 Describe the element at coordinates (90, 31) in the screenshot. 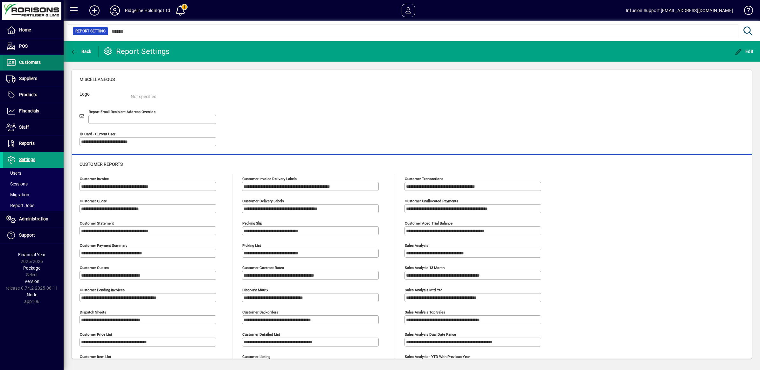

I see `span: Report Setting` at that location.